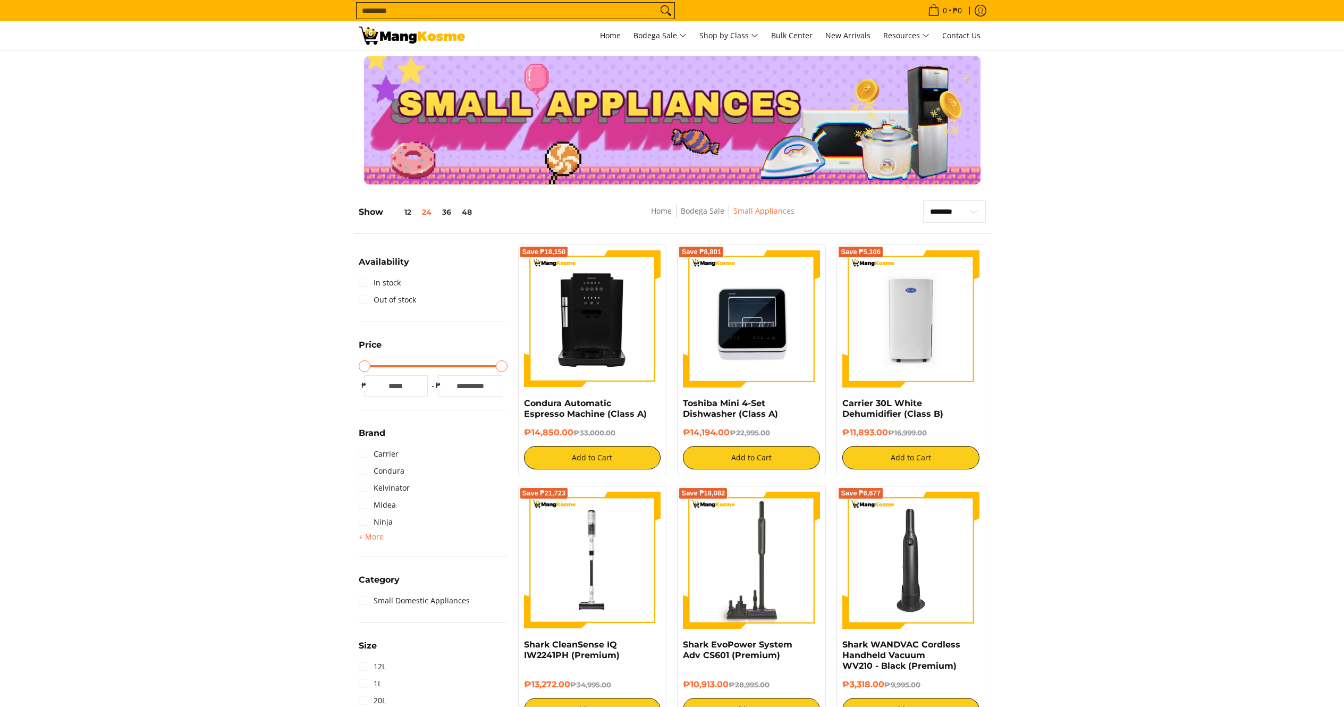 The image size is (1344, 707). What do you see at coordinates (911, 433) in the screenshot?
I see `h6: ₱11,893.00` at bounding box center [911, 433].